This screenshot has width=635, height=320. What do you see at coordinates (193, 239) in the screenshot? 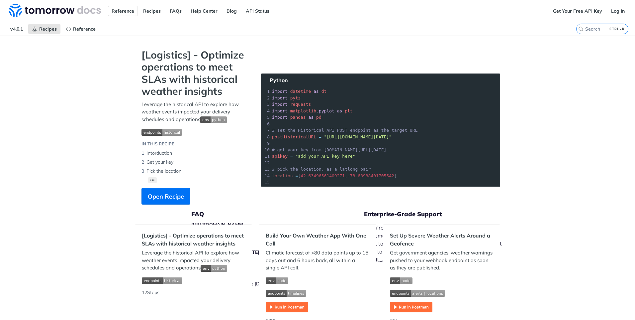
I see `h2: [Logistics] - Optimize operations to meet SLAs with historical weather insights` at bounding box center [193, 239].